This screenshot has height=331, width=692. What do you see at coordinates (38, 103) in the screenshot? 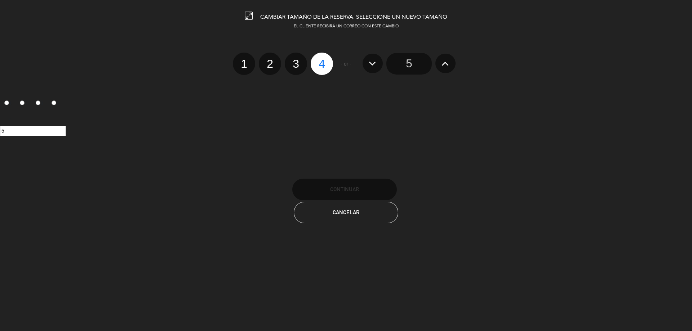
I see `input: 3` at bounding box center [38, 103].